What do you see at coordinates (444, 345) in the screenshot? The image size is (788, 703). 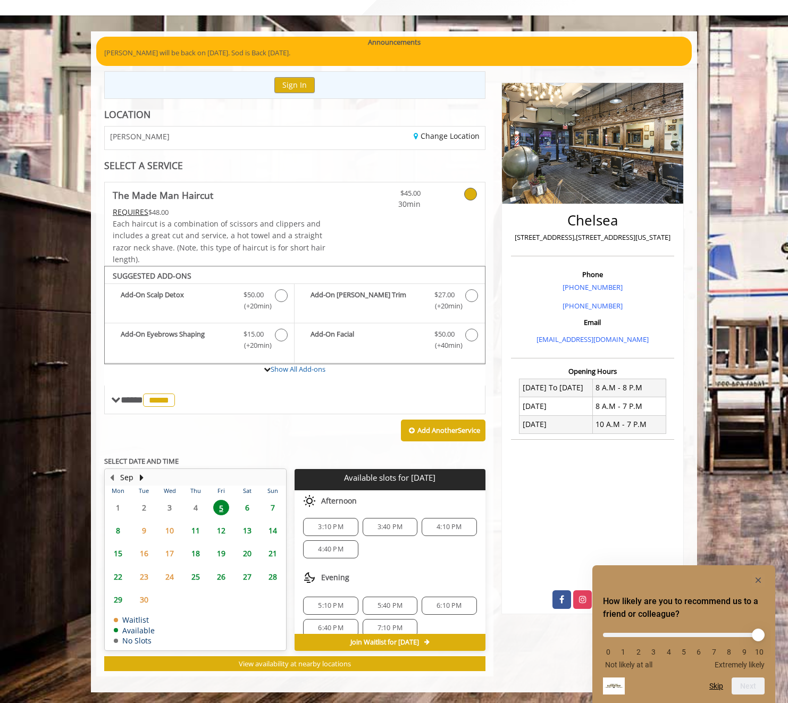 I see `span: (+40min )` at bounding box center [444, 345].